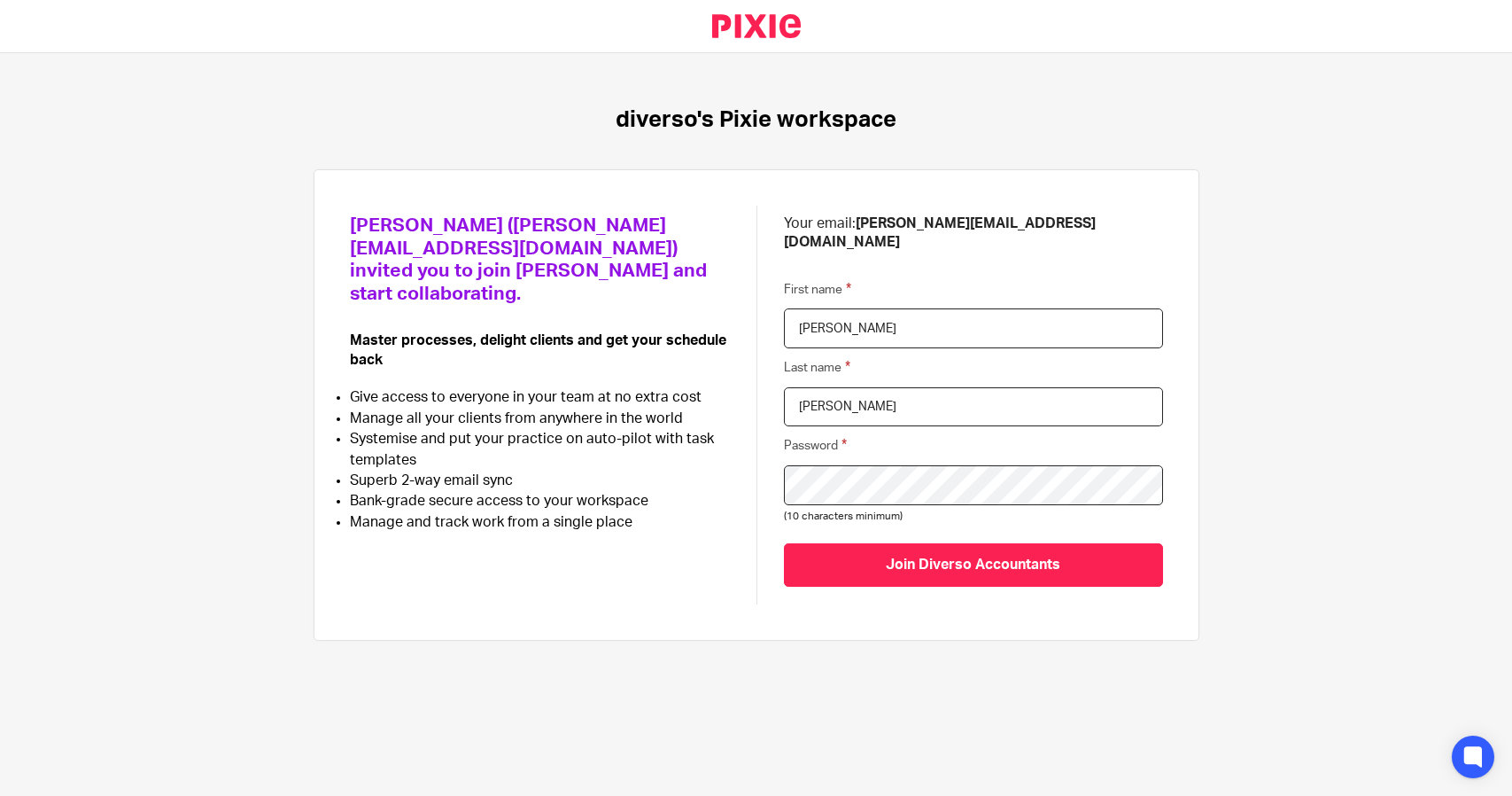 The image size is (1512, 796). What do you see at coordinates (539, 481) in the screenshot?
I see `li: Superb 2-way email sync` at bounding box center [539, 481].